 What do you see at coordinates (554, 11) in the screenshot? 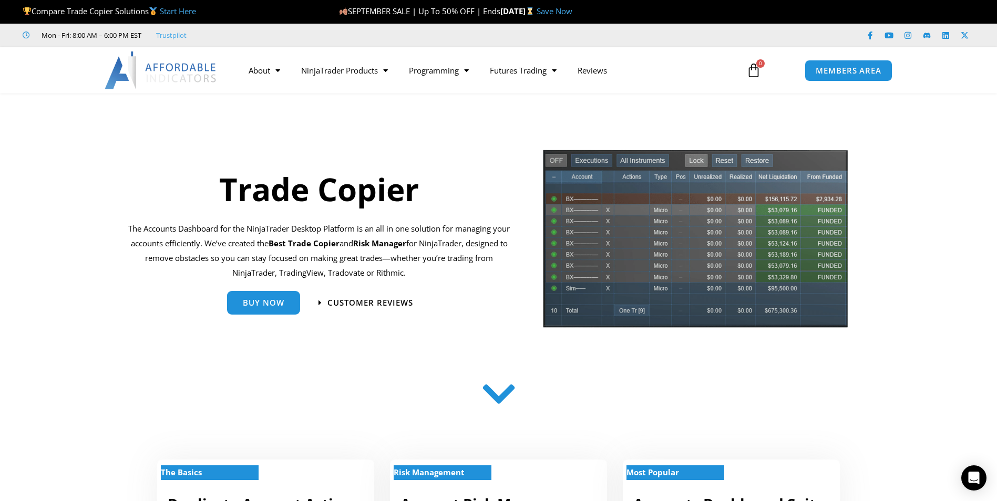
I see `a: Save Now` at bounding box center [554, 11].